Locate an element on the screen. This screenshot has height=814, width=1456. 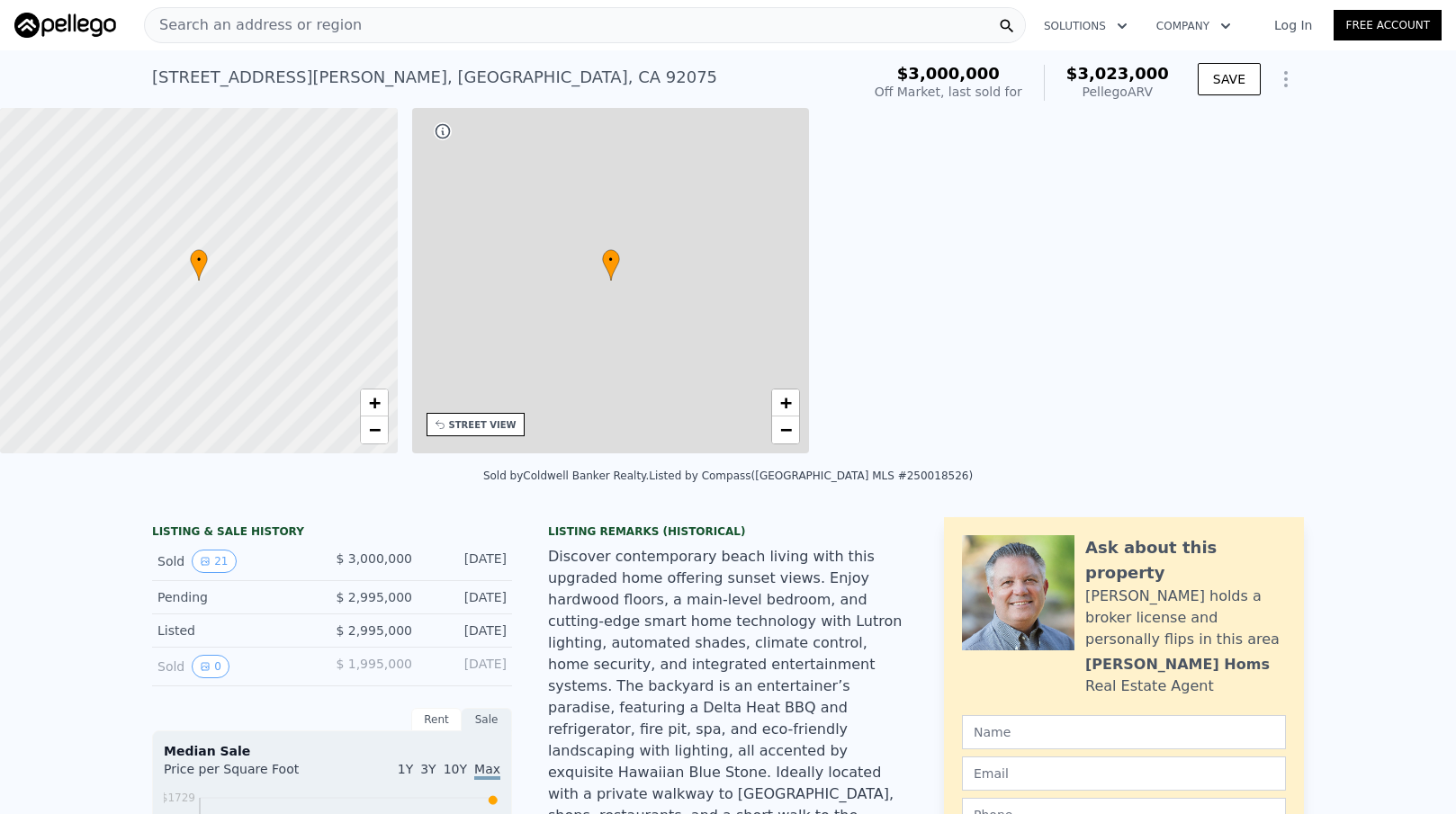
div: Pending is located at coordinates (238, 597).